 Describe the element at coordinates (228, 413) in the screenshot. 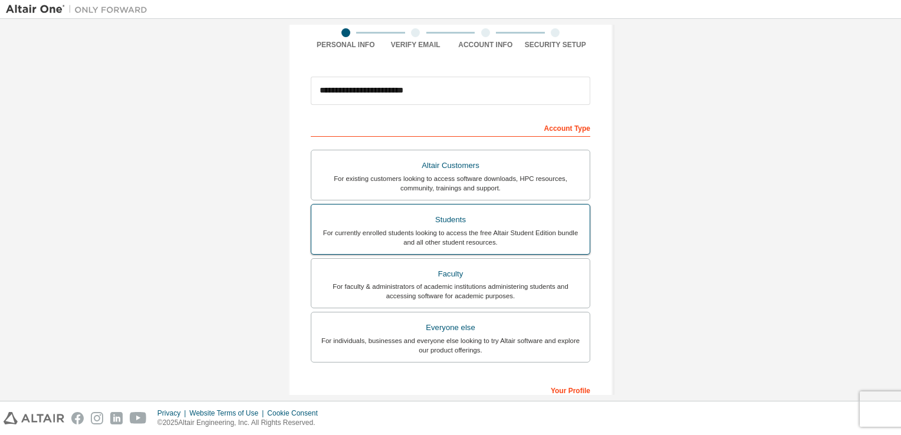

I see `div: Website Terms of Use` at that location.